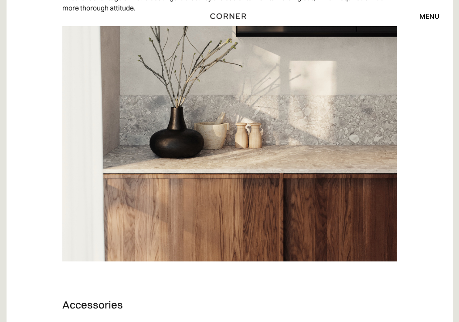 This screenshot has width=459, height=322. I want to click on img: Oak base cabinets with accessories on the surface, so click(230, 144).